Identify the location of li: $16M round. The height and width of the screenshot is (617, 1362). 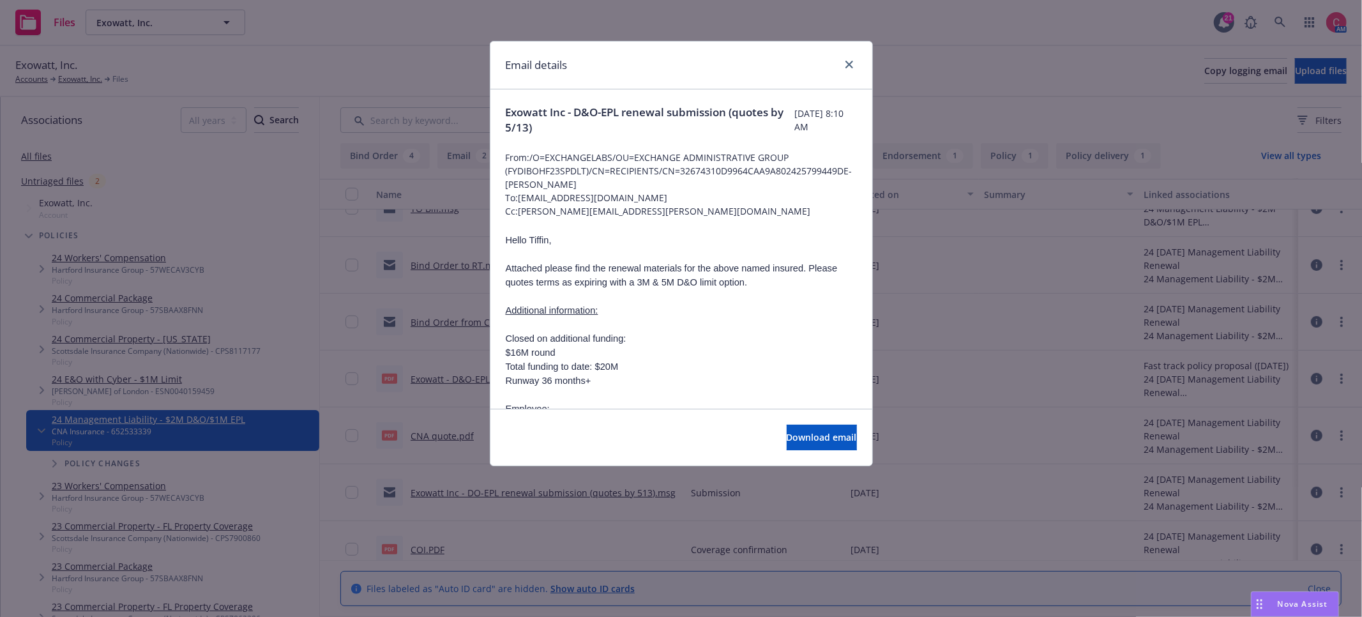
(681, 352).